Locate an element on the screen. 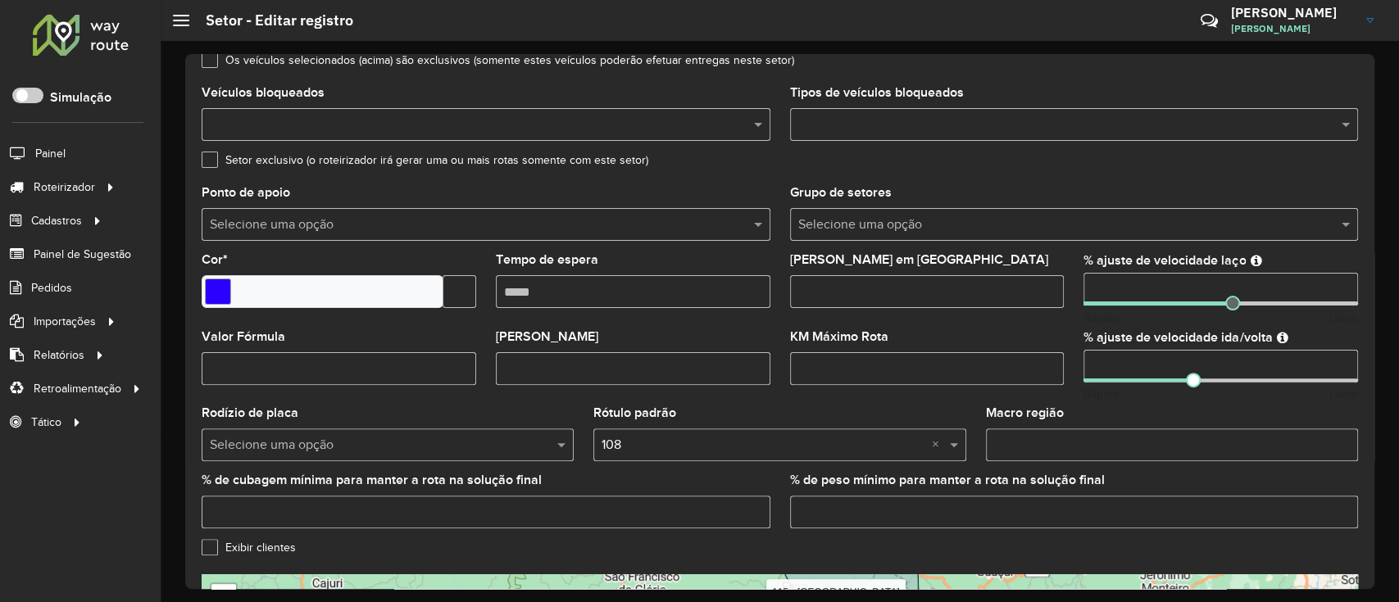 The height and width of the screenshot is (602, 1399). label: % de cubagem mínima para manter a rota na solução final is located at coordinates (371, 480).